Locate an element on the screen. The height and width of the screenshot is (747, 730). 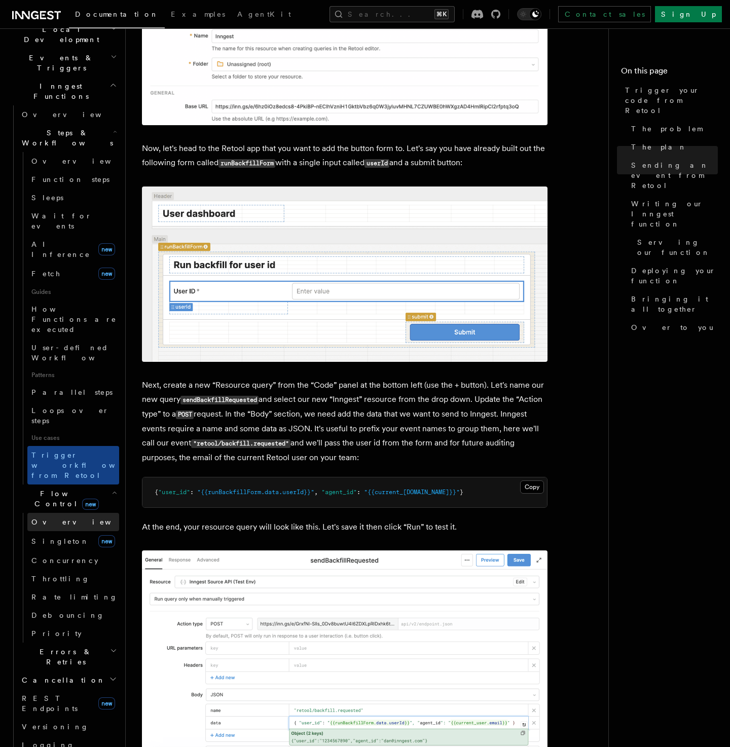
span: Patterns is located at coordinates (73, 375).